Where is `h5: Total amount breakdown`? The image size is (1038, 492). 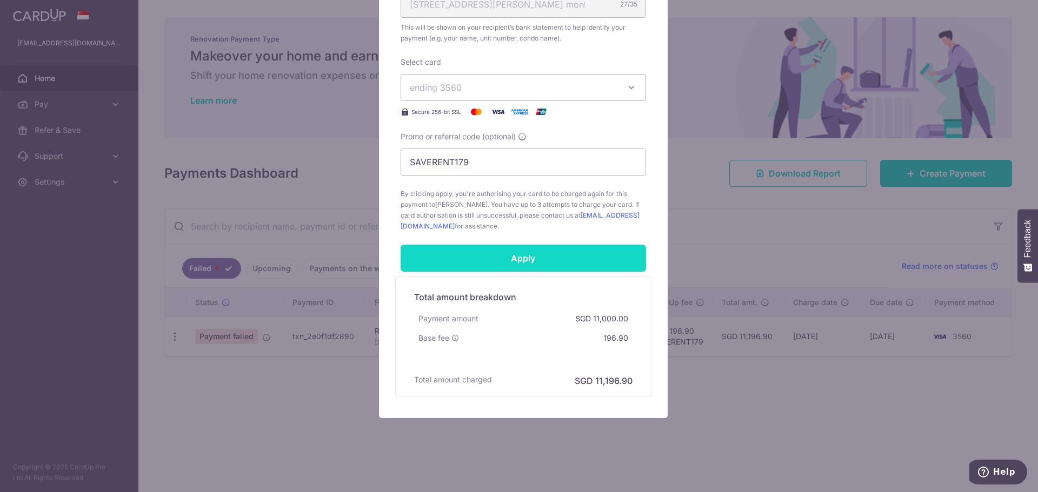 h5: Total amount breakdown is located at coordinates (523, 297).